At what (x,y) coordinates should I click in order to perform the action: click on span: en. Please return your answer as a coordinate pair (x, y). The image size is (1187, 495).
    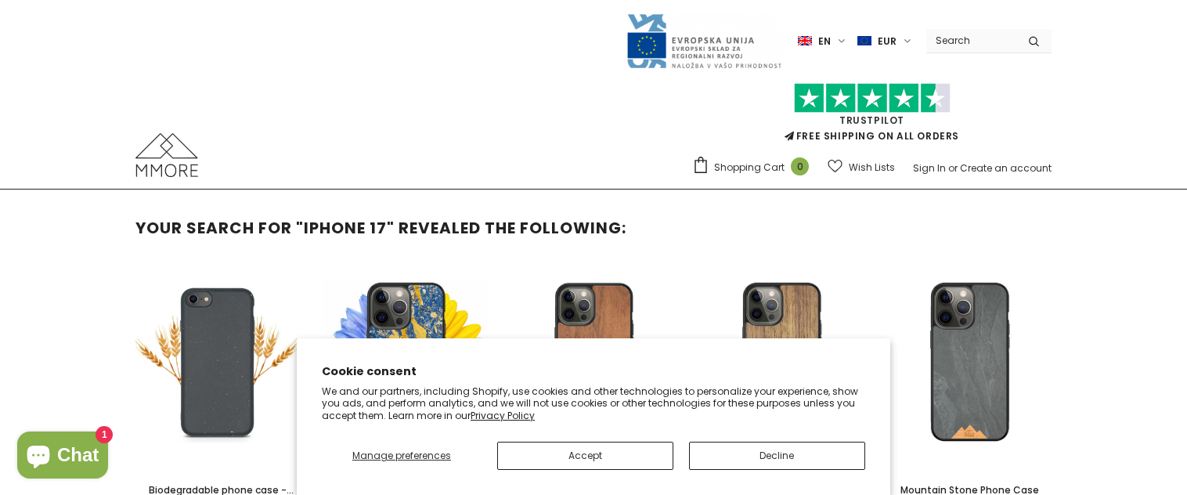
    Looking at the image, I should click on (824, 41).